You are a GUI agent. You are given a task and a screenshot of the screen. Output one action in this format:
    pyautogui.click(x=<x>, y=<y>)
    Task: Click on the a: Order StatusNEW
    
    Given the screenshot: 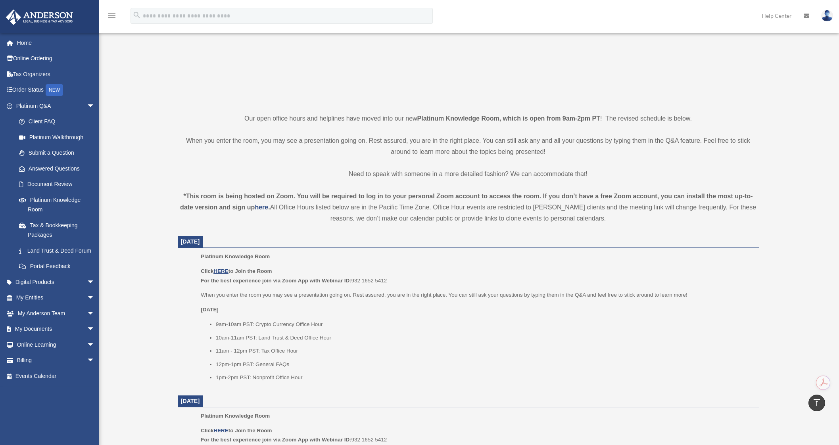 What is the action you would take?
    pyautogui.click(x=56, y=90)
    